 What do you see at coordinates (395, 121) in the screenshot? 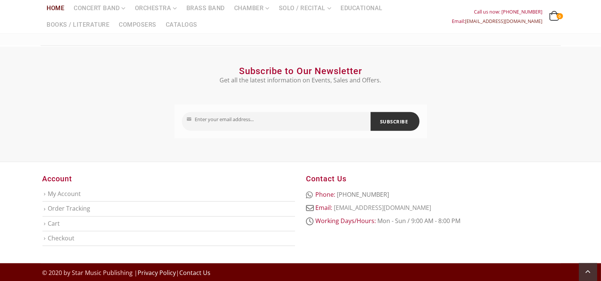
I see `button: SUBSCRIBE` at bounding box center [395, 121].